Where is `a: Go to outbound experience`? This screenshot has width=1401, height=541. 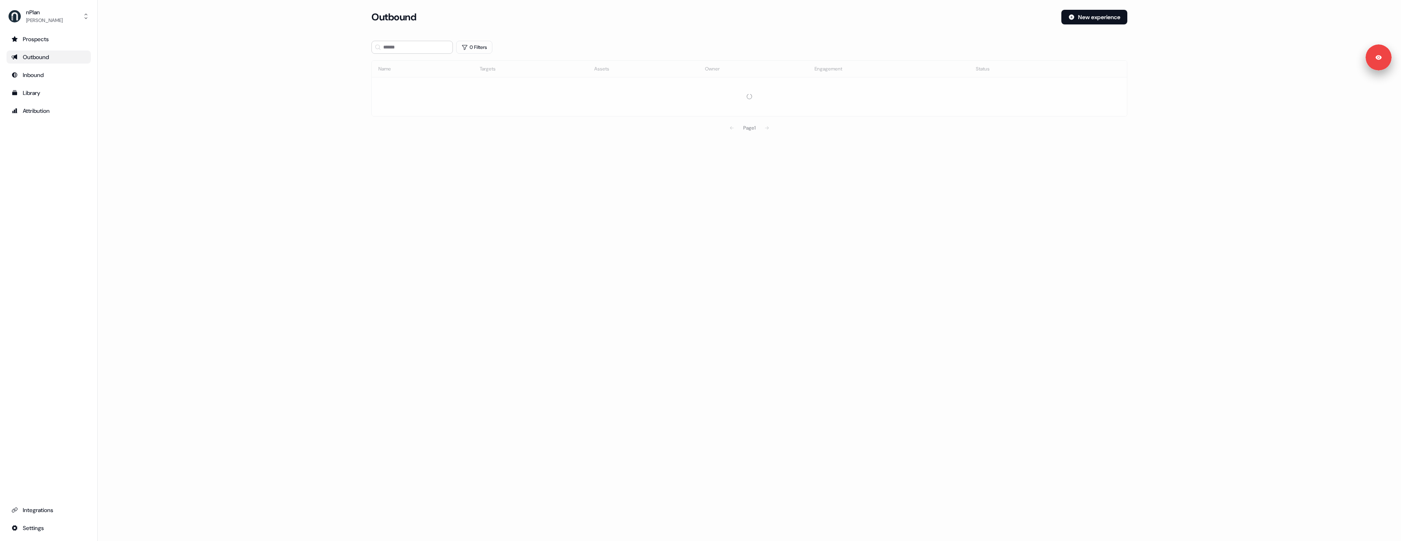 a: Go to outbound experience is located at coordinates (48, 57).